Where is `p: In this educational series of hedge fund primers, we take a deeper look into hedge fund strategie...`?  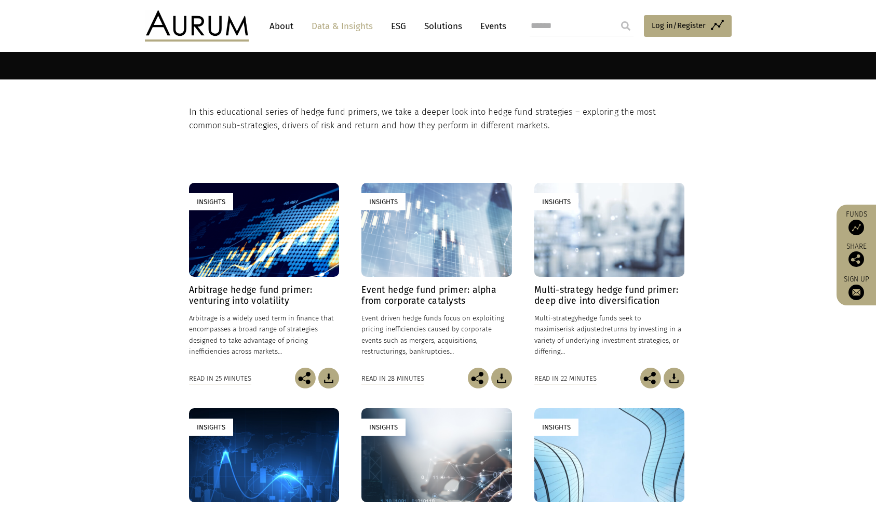 p: In this educational series of hedge fund primers, we take a deeper look into hedge fund strategie... is located at coordinates (437, 119).